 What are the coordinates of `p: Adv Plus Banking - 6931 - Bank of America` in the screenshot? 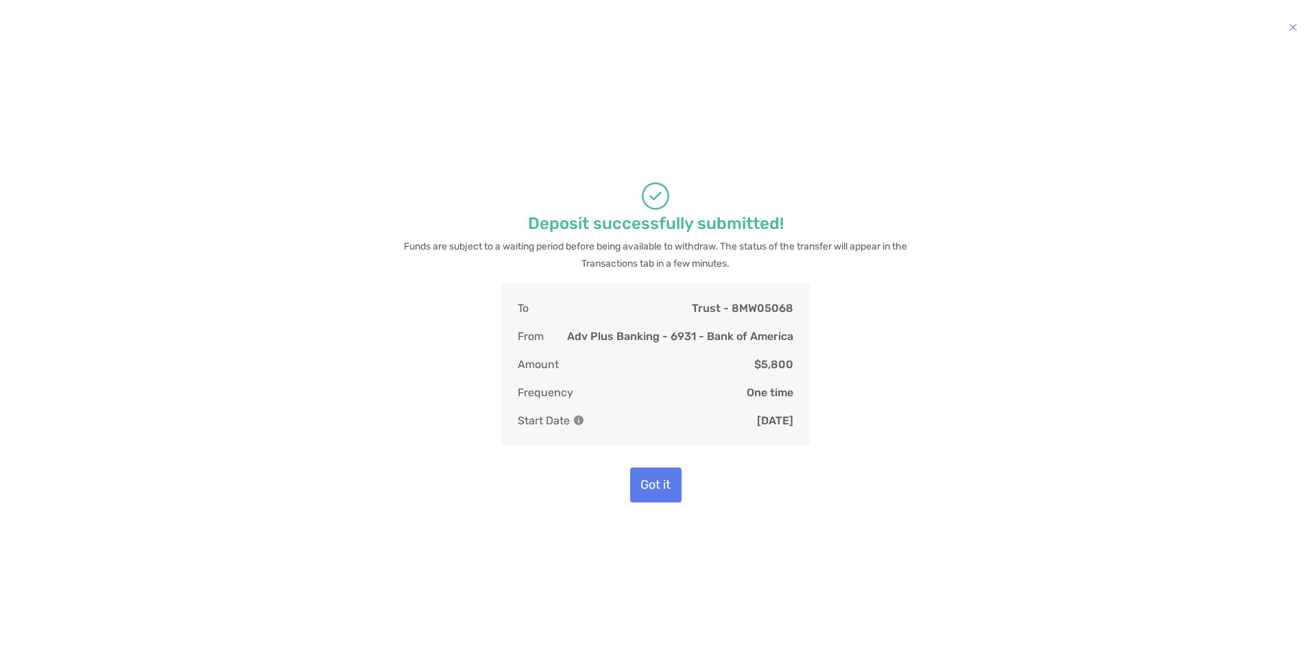 It's located at (680, 336).